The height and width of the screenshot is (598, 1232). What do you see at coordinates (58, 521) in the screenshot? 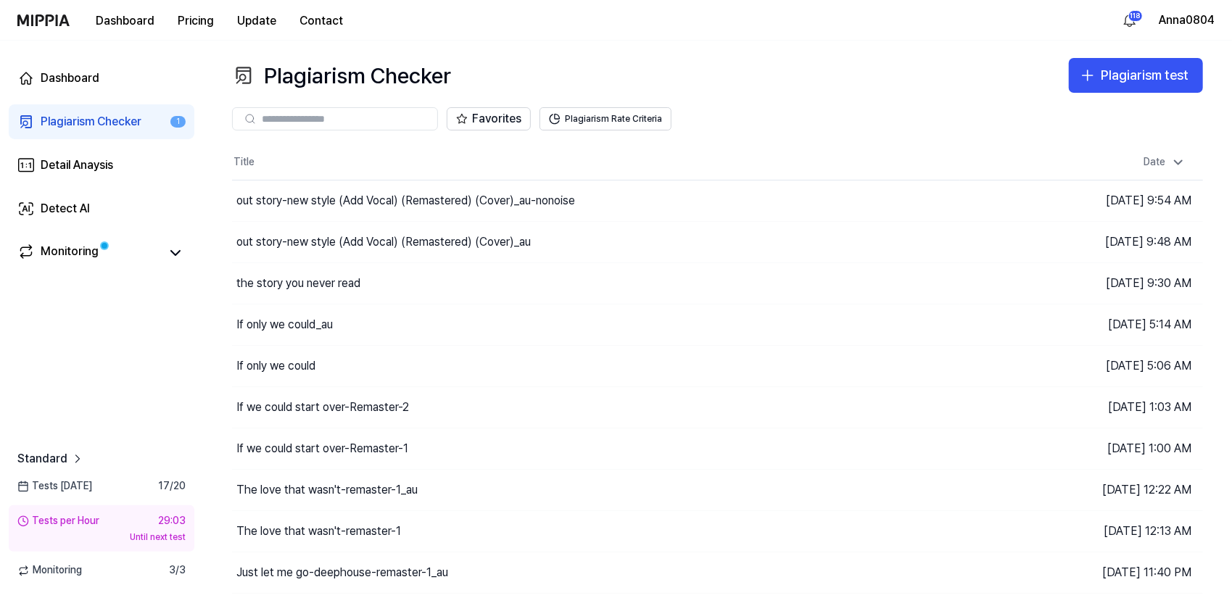
I see `div: Tests per Hour` at bounding box center [58, 521].